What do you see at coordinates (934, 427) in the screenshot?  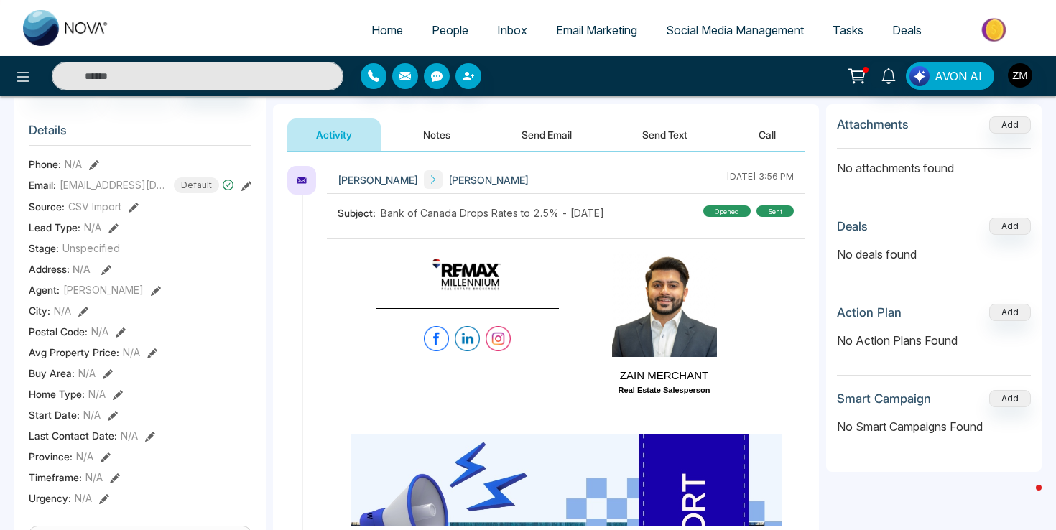 I see `p: No Smart Campaigns Found` at bounding box center [934, 427].